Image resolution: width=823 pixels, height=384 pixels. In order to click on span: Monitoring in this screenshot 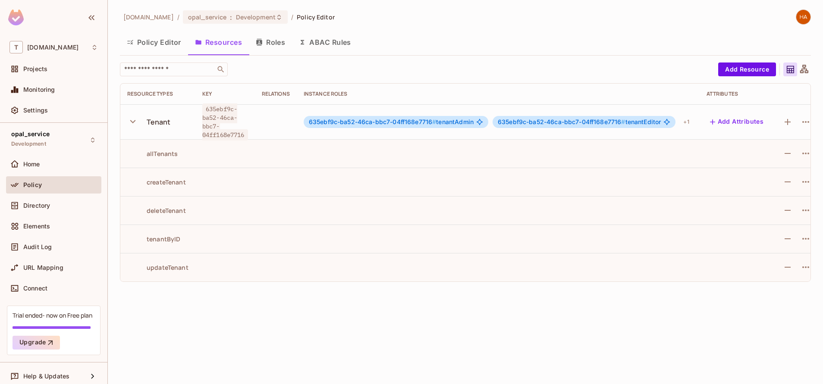, I will do `click(39, 90)`.